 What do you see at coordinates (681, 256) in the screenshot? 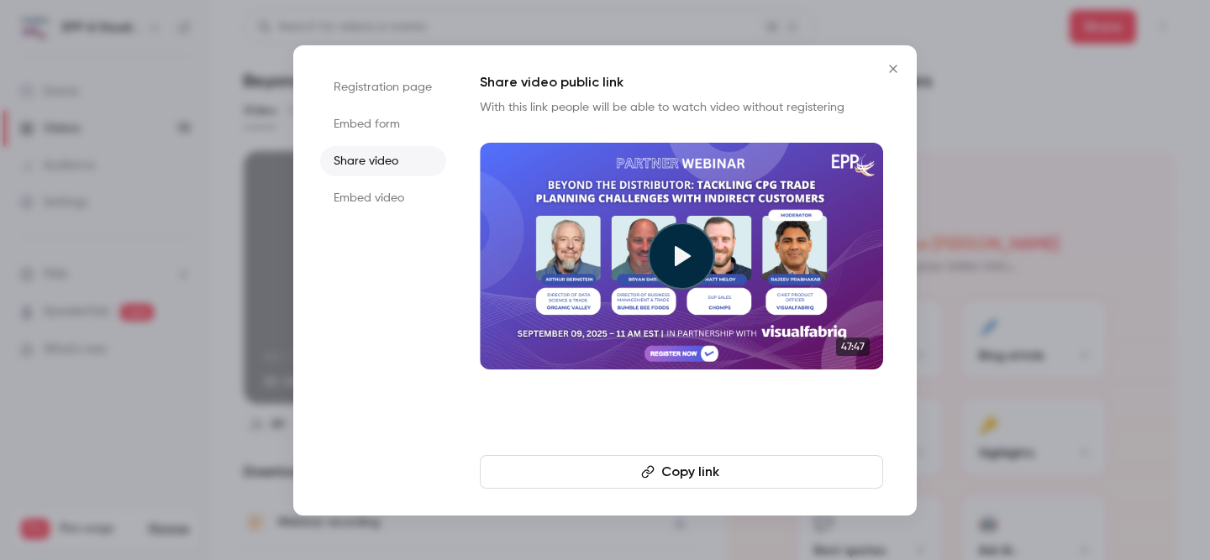
I see `a: 47:47` at bounding box center [681, 256].